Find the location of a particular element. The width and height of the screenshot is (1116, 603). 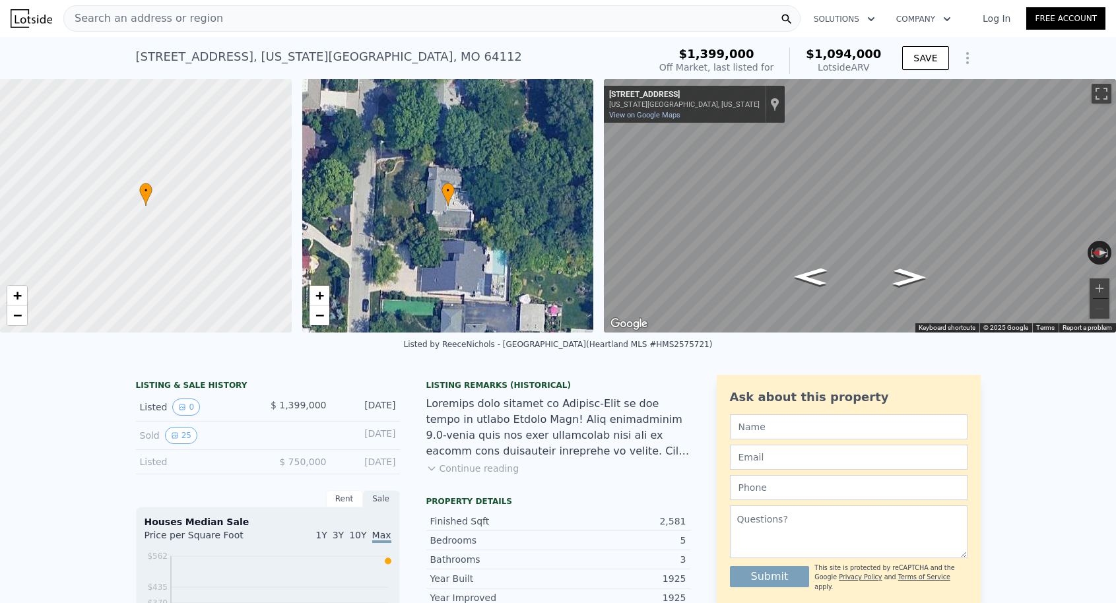

div: Listing Remarks (Historical) is located at coordinates (558, 385).